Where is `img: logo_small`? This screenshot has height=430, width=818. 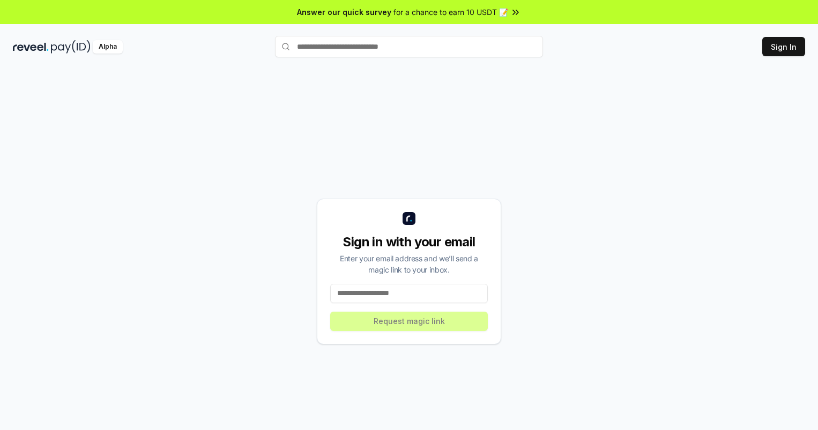
img: logo_small is located at coordinates (409, 219).